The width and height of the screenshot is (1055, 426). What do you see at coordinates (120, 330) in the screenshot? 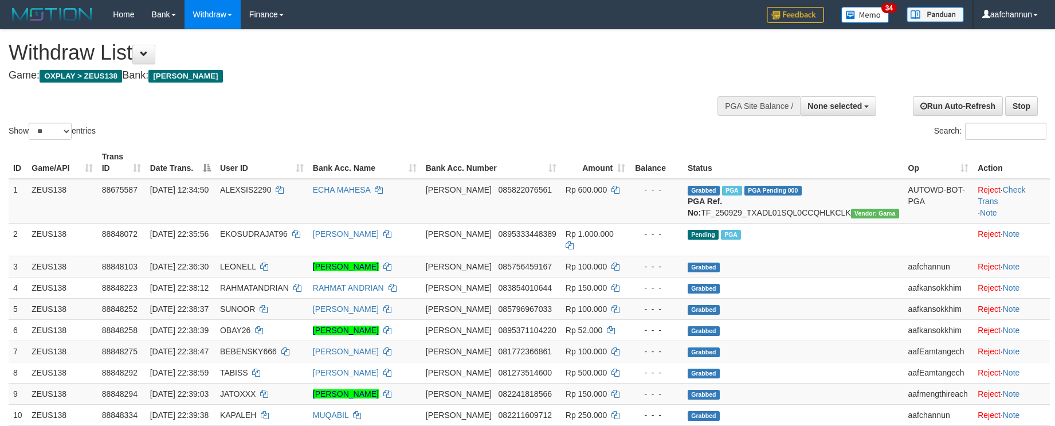
I see `span: 88848258` at bounding box center [120, 330].